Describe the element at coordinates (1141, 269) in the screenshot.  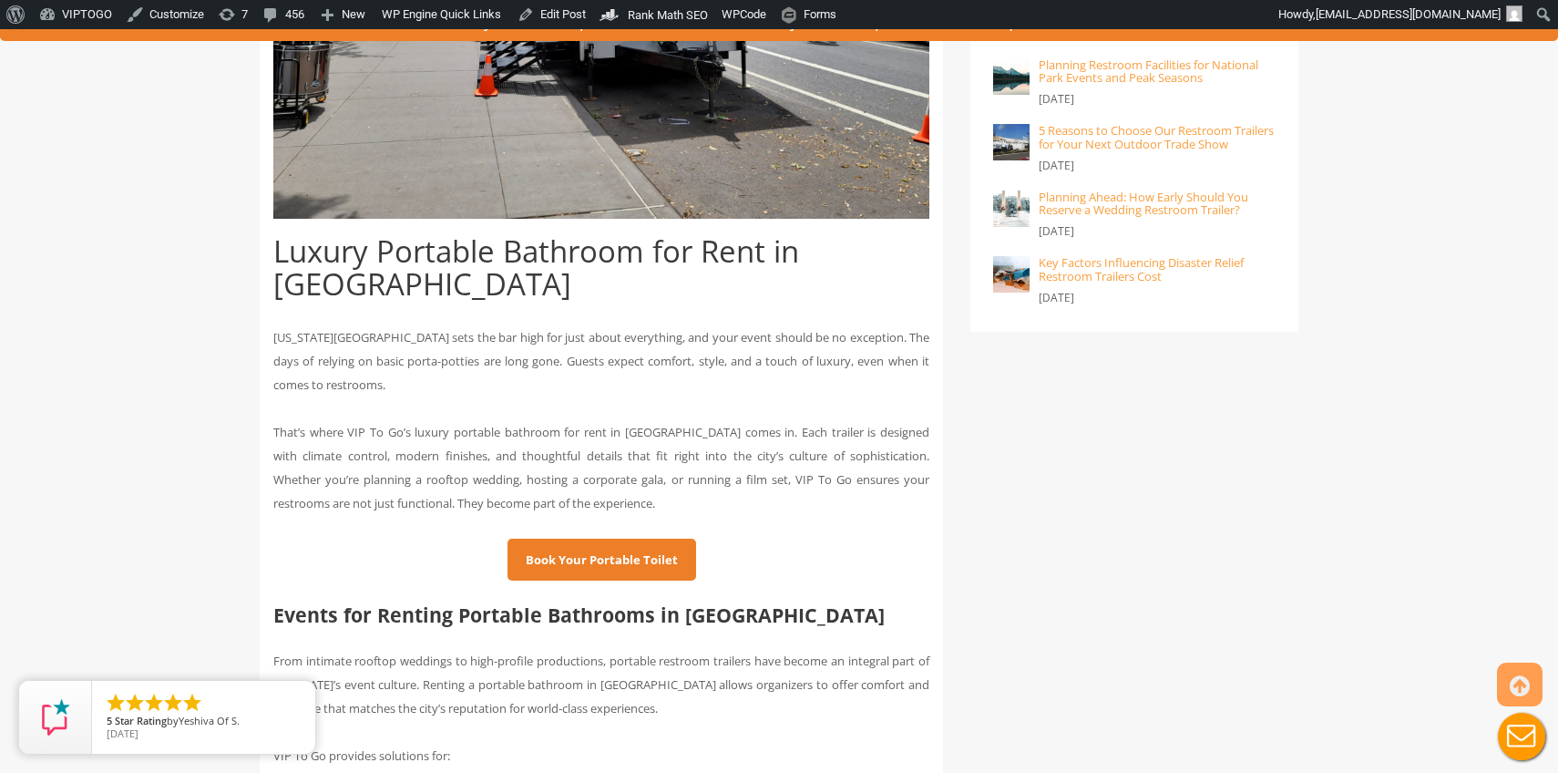
I see `a: Key Factors Influencing Disaster Relief Restroom Trailers Cost` at that location.